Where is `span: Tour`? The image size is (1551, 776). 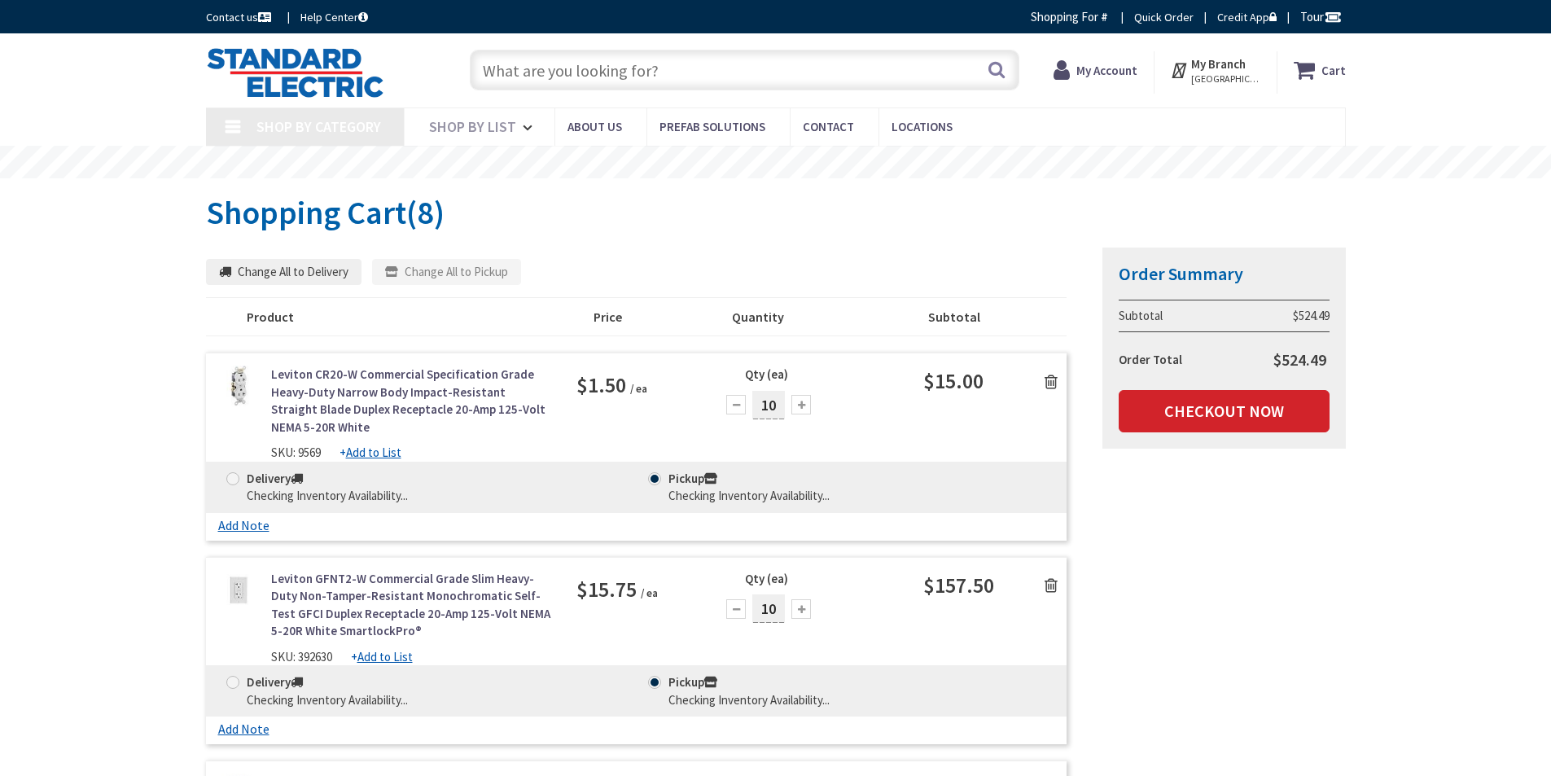
span: Tour is located at coordinates (1321, 16).